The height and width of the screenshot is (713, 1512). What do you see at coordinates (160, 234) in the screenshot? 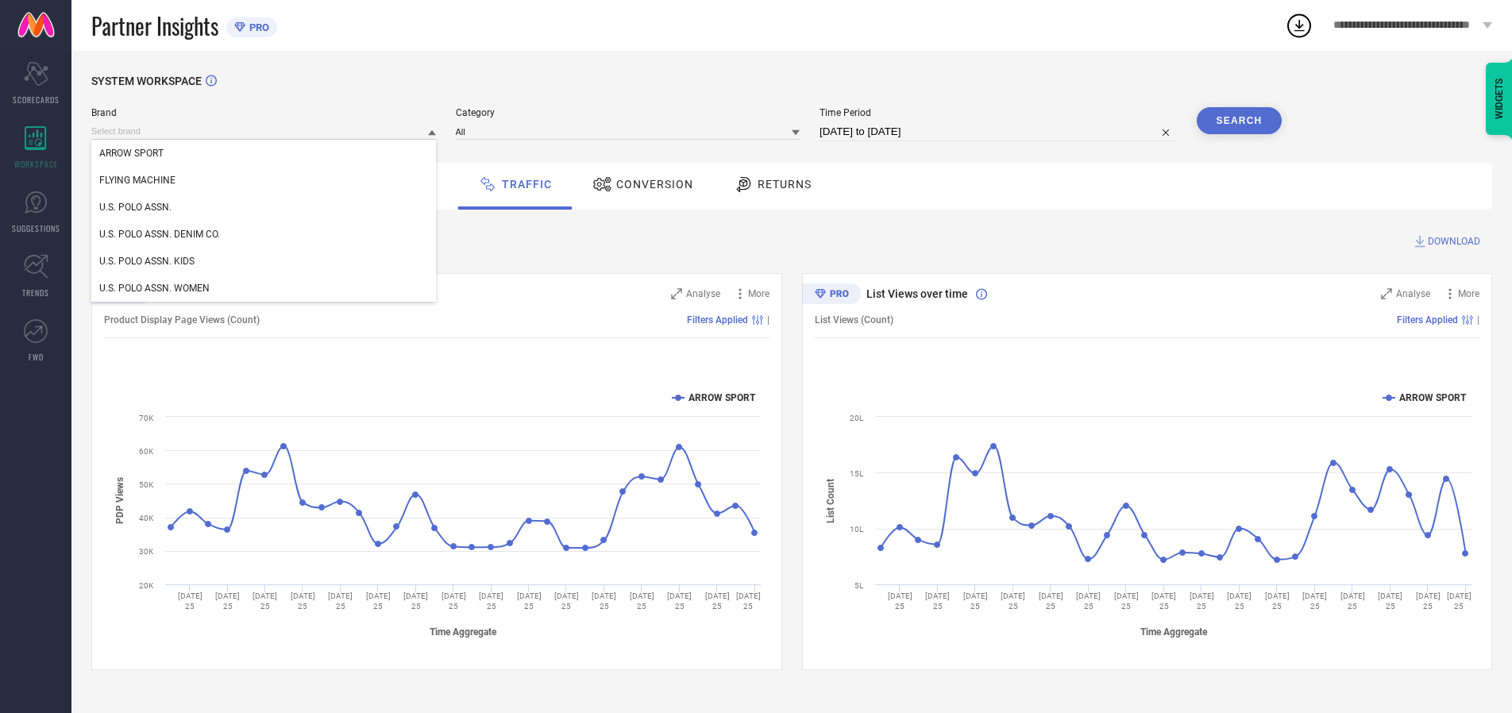
I see `span: U.S. POLO ASSN. DENIM CO.` at bounding box center [160, 234].